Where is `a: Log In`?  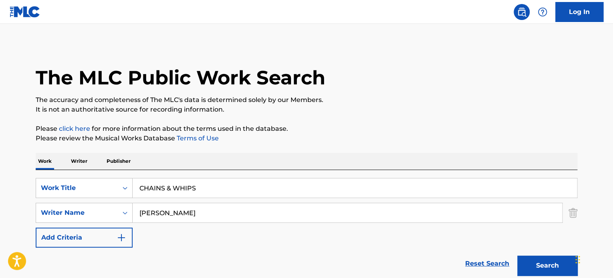 a: Log In is located at coordinates (579, 12).